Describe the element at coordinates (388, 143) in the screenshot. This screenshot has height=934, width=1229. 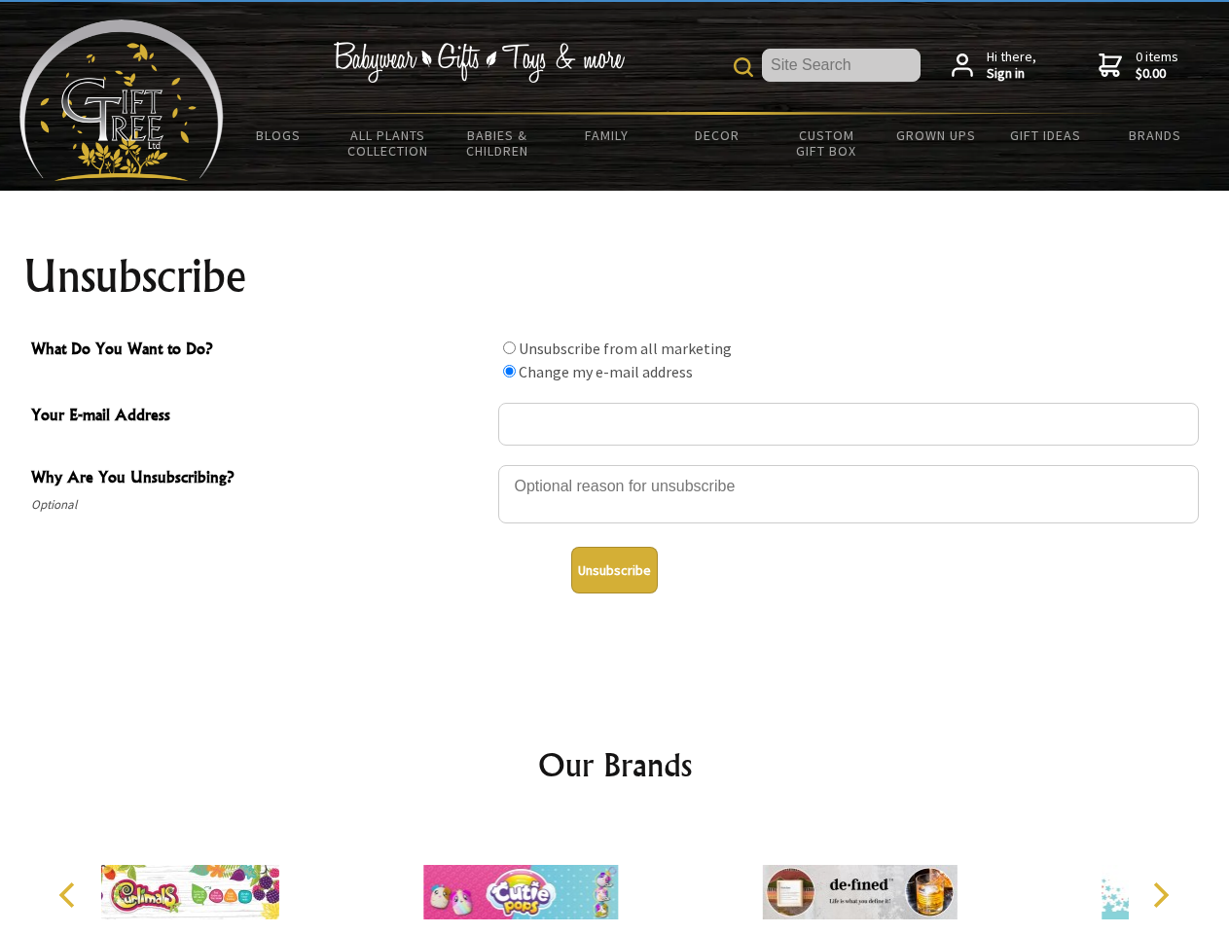
I see `a: All Plants Collection` at that location.